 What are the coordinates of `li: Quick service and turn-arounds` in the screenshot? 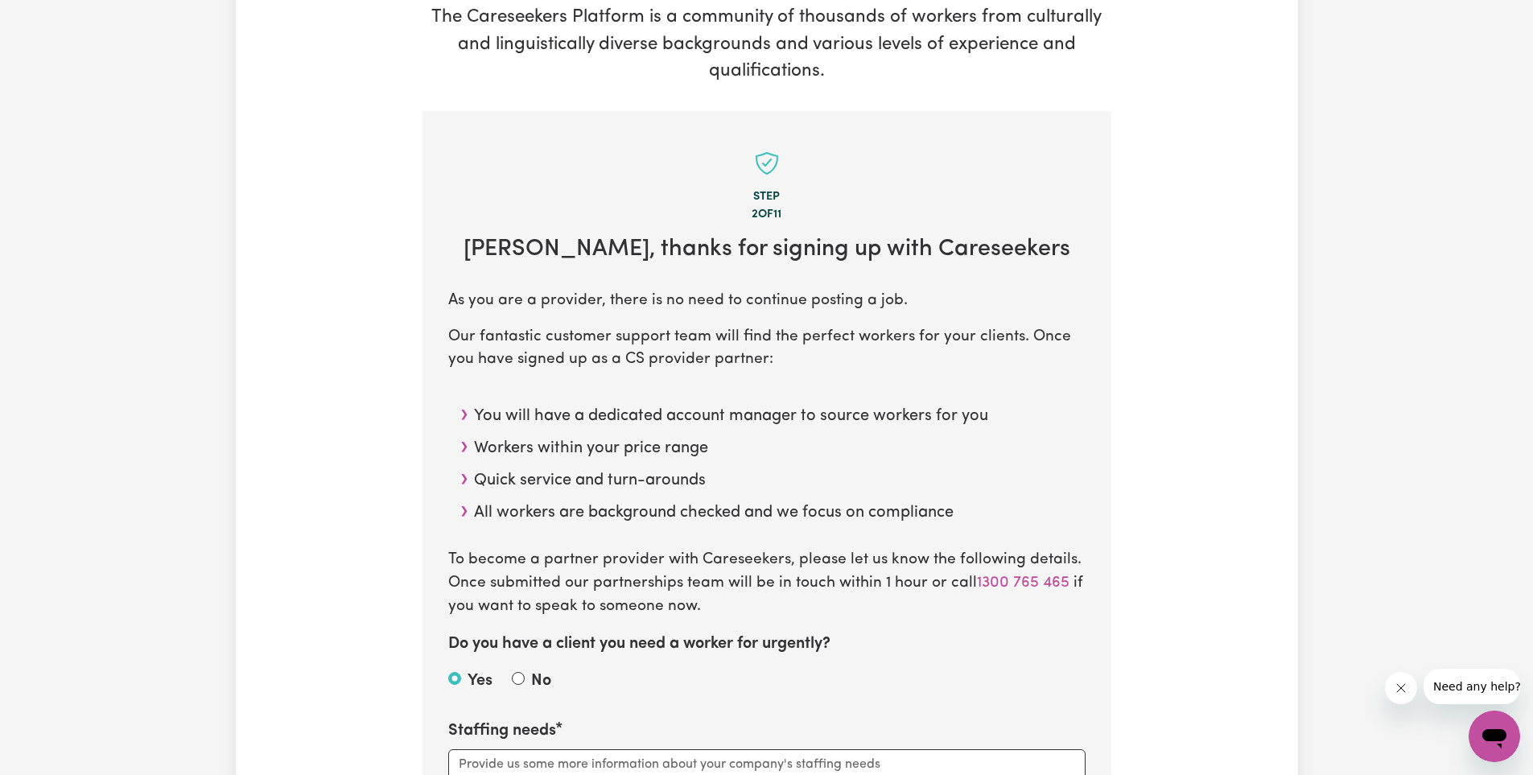 It's located at (780, 476).